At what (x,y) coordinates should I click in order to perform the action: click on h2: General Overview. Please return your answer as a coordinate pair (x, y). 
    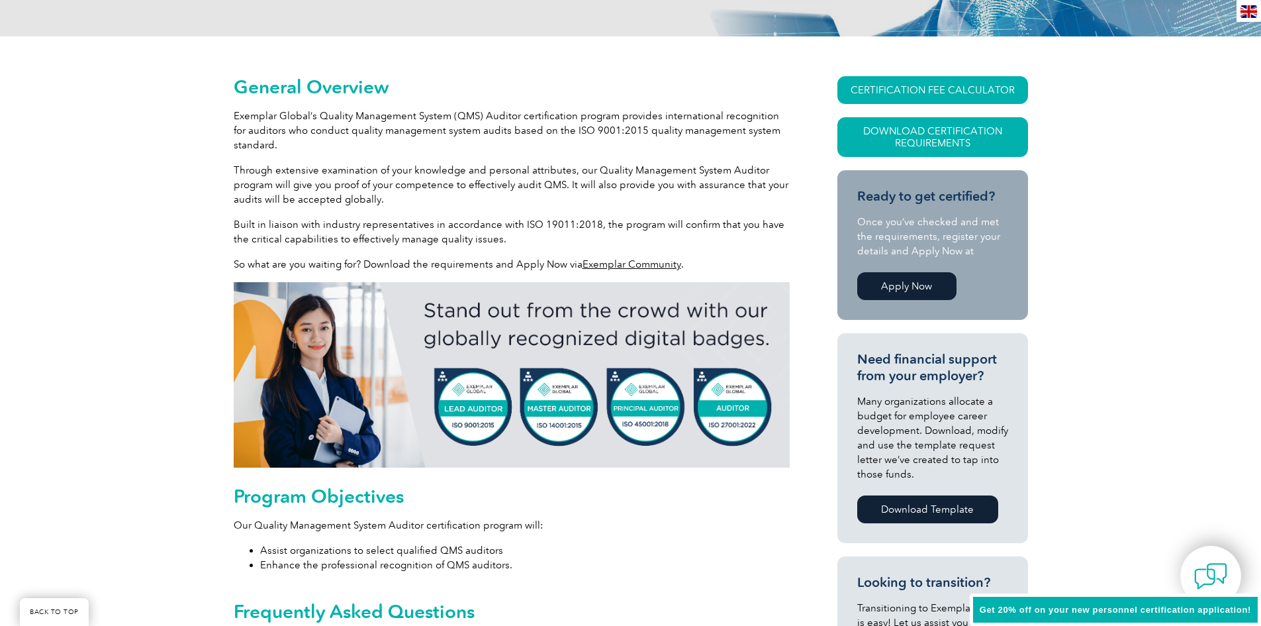
    Looking at the image, I should click on (512, 87).